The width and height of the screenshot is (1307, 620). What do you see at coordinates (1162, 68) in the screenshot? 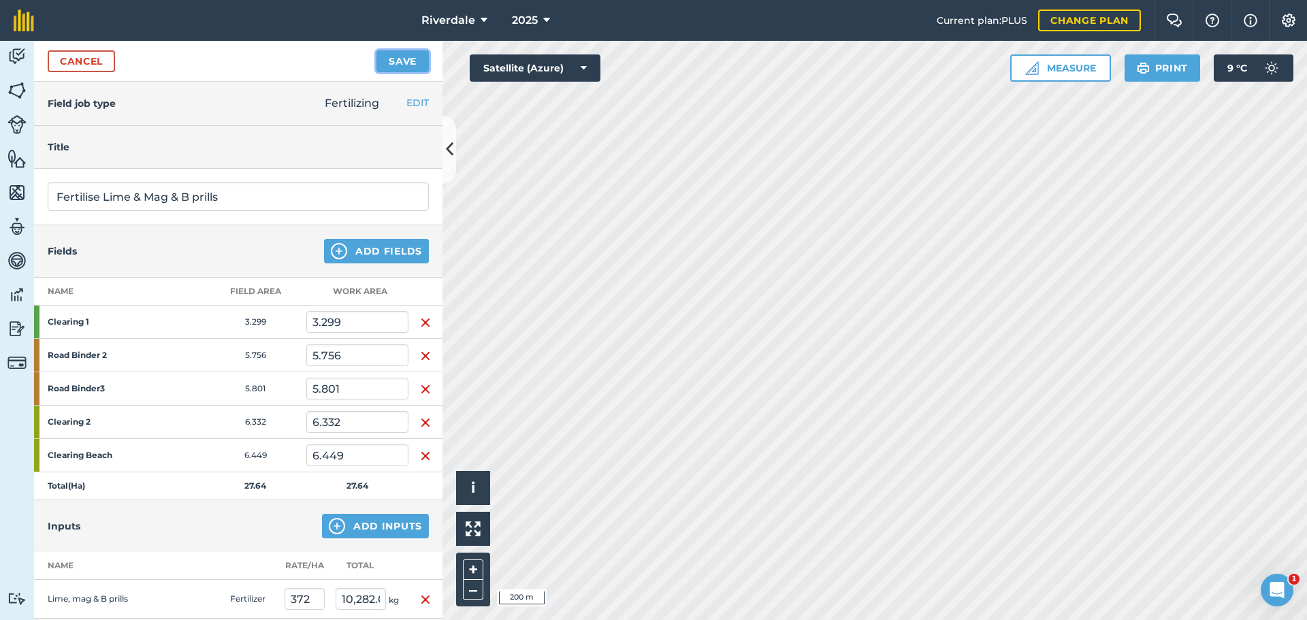
I see `button: Print` at bounding box center [1162, 68].